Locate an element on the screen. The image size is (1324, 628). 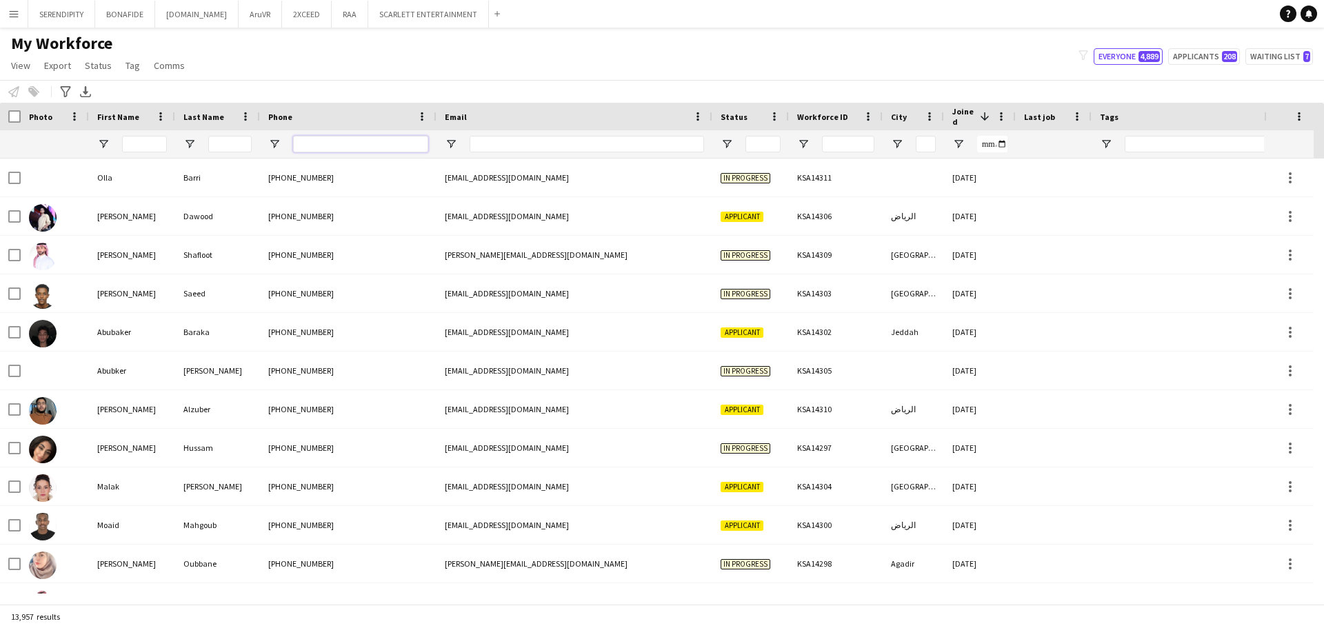
button: AruVR is located at coordinates (260, 14).